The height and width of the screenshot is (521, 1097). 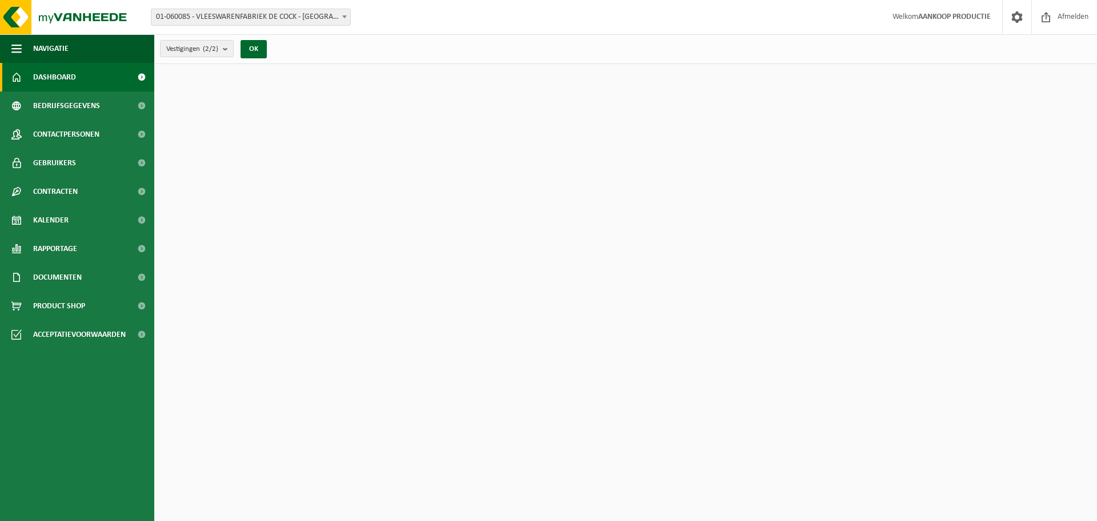 I want to click on span: Acceptatievoorwaarden, so click(x=79, y=334).